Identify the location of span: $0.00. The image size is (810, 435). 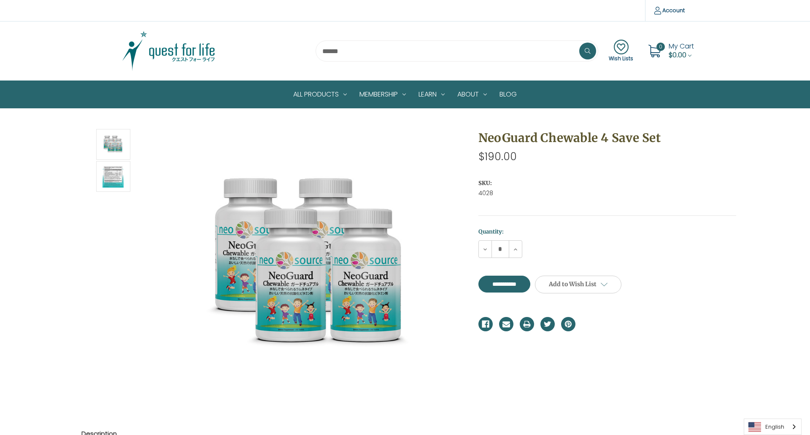
(677, 55).